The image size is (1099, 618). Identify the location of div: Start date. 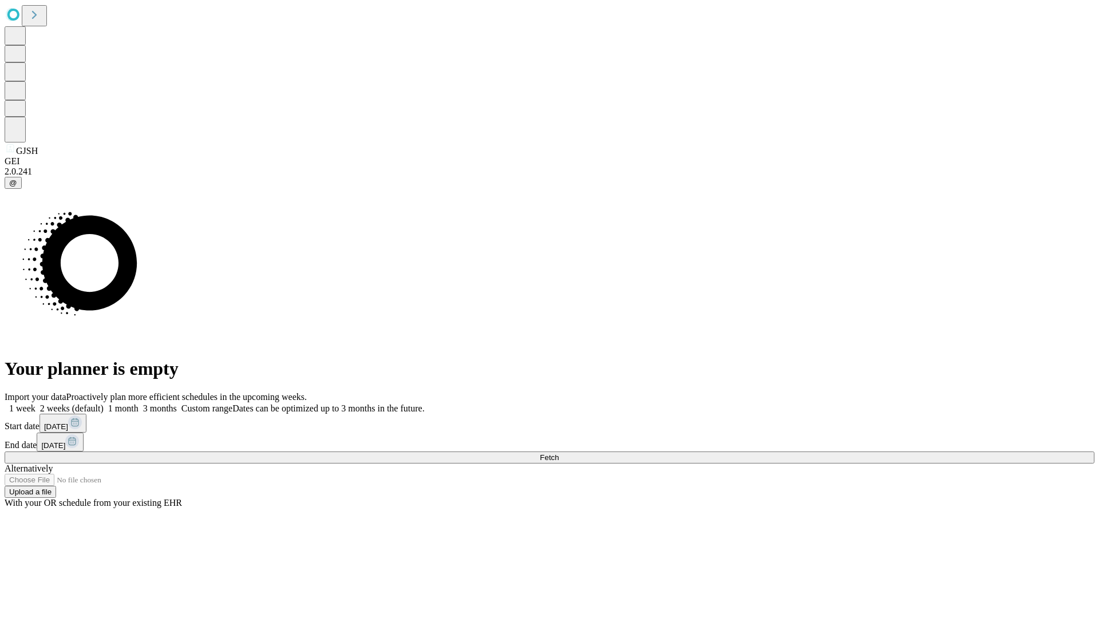
(549, 423).